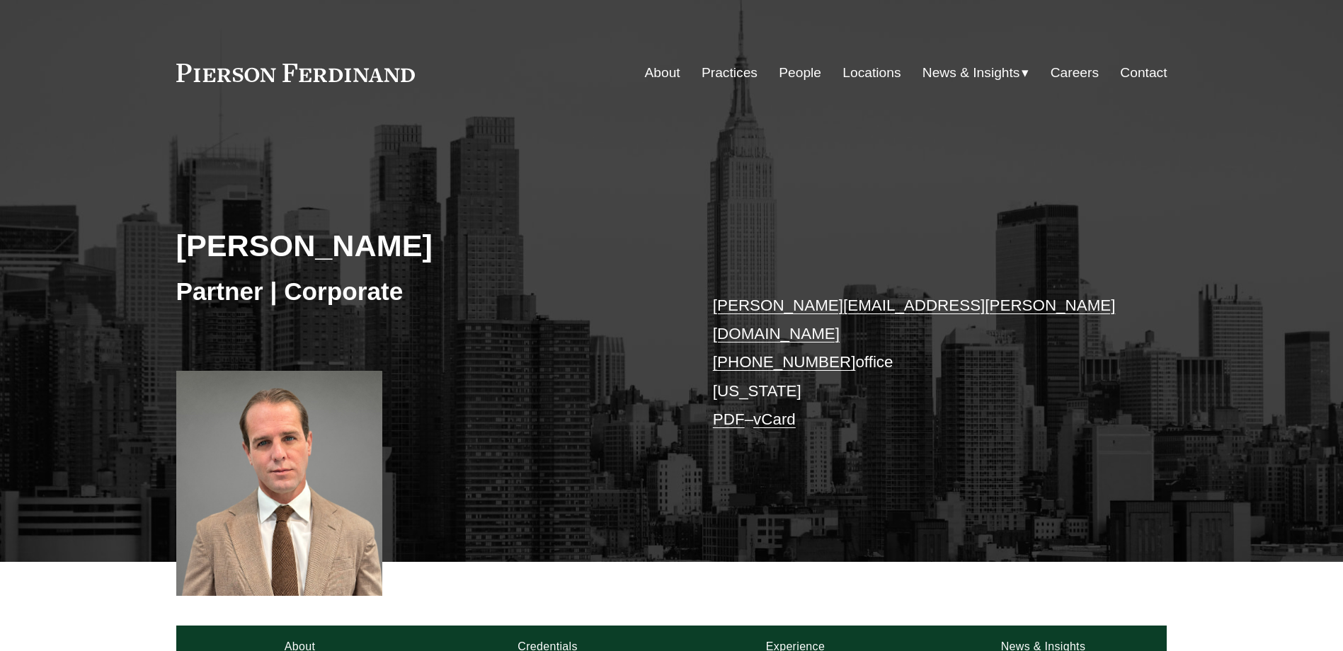  I want to click on a: vCard, so click(775, 419).